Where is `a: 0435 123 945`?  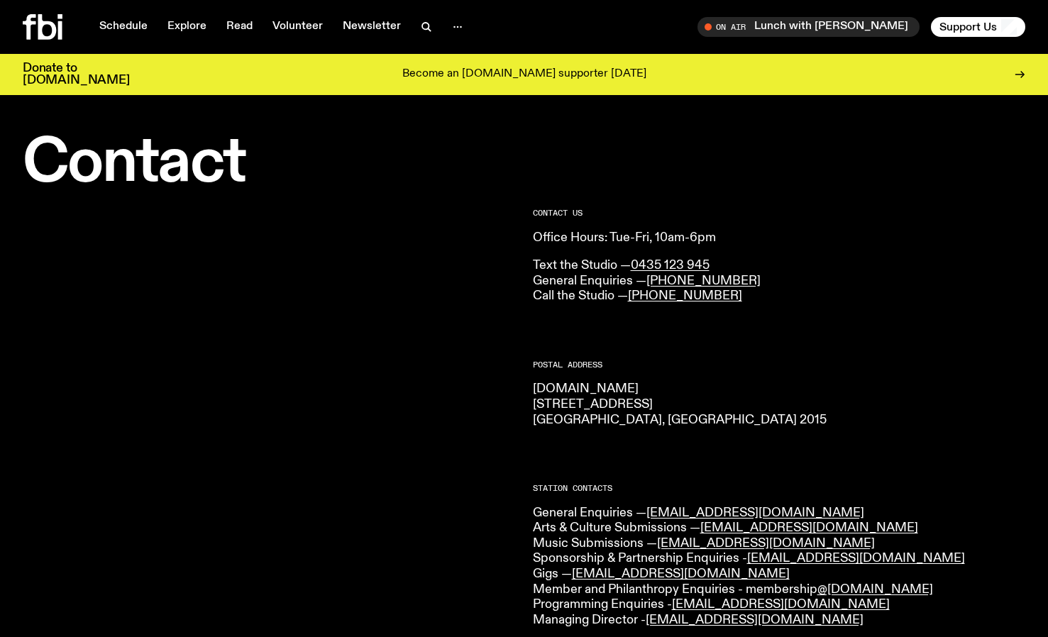 a: 0435 123 945 is located at coordinates (670, 265).